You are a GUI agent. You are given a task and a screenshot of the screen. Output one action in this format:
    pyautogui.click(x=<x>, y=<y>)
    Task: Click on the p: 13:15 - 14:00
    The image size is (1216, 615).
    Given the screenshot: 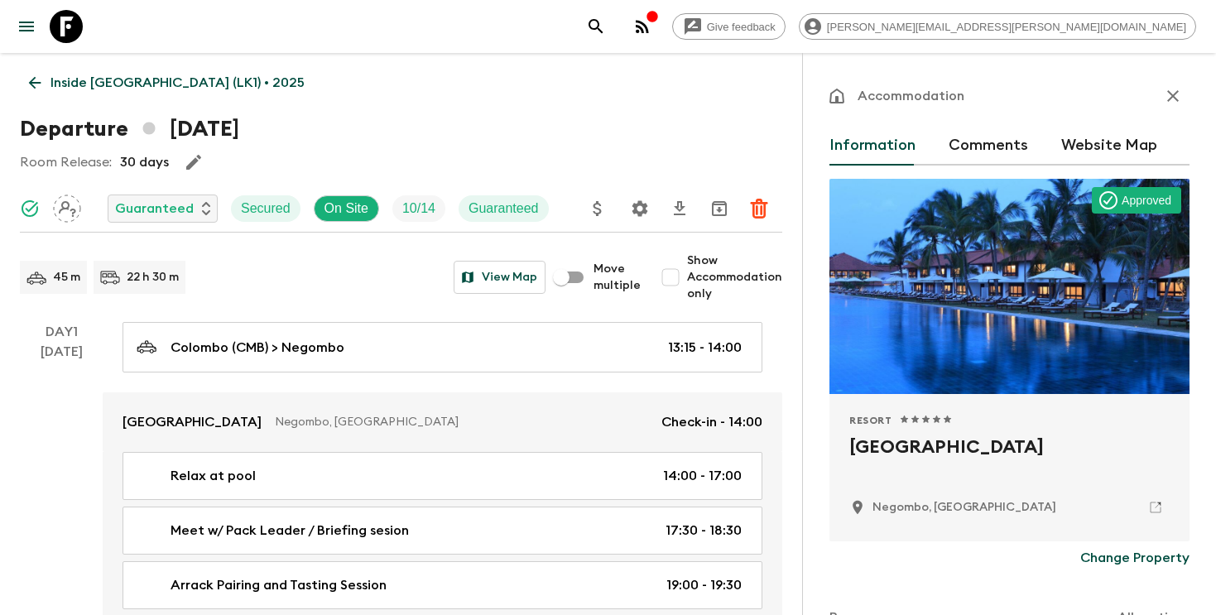 What is the action you would take?
    pyautogui.click(x=705, y=348)
    